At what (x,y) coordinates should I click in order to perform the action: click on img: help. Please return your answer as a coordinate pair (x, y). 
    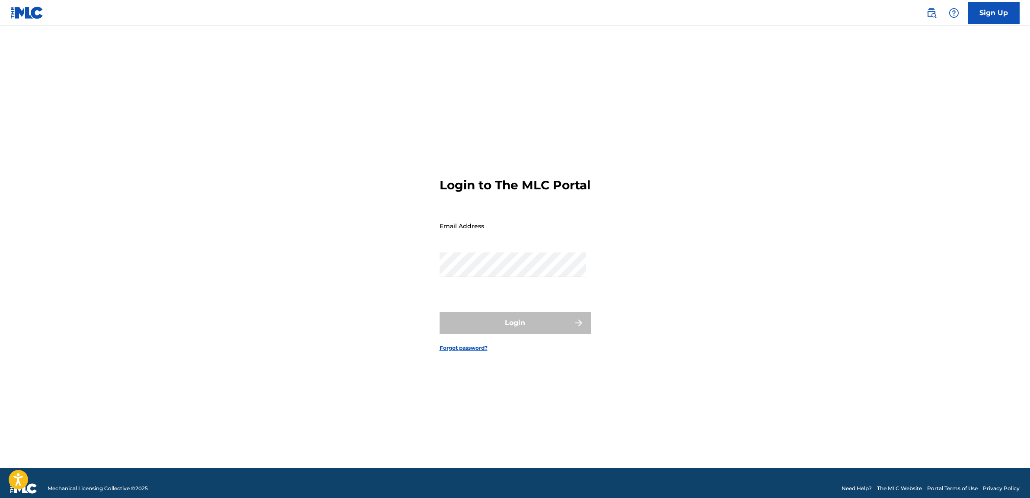
    Looking at the image, I should click on (954, 13).